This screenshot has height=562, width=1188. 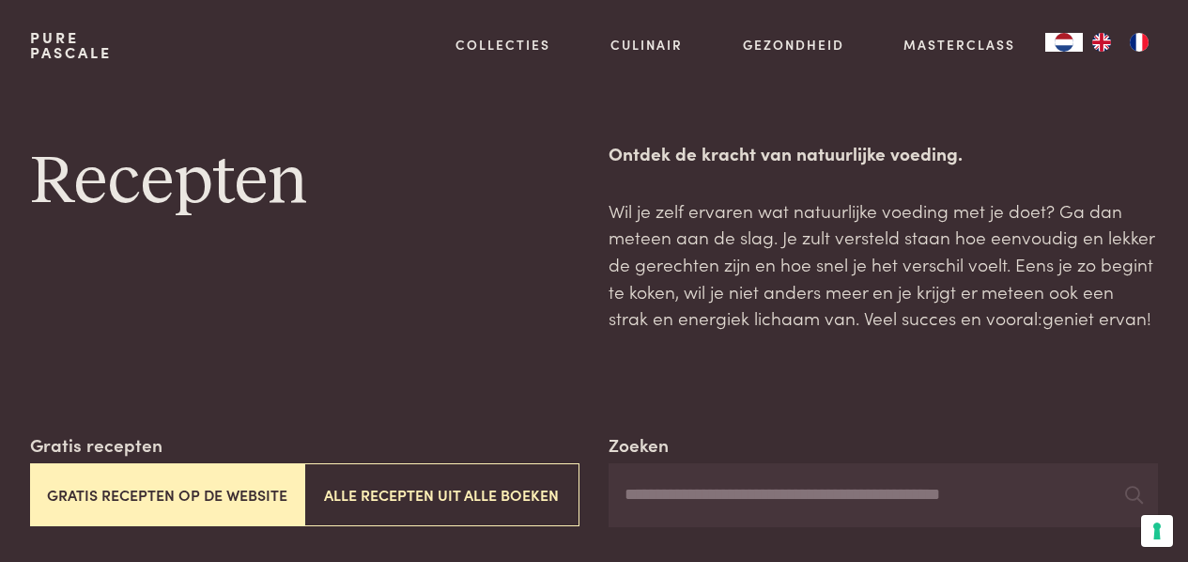 What do you see at coordinates (1102, 42) in the screenshot?
I see `aside: Language selected: Nederlands` at bounding box center [1102, 42].